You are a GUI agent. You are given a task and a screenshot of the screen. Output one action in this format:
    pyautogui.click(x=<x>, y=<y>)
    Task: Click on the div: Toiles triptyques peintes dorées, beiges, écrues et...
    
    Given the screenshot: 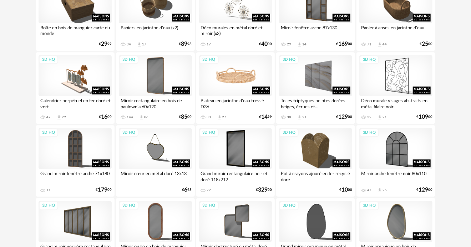 What is the action you would take?
    pyautogui.click(x=316, y=103)
    